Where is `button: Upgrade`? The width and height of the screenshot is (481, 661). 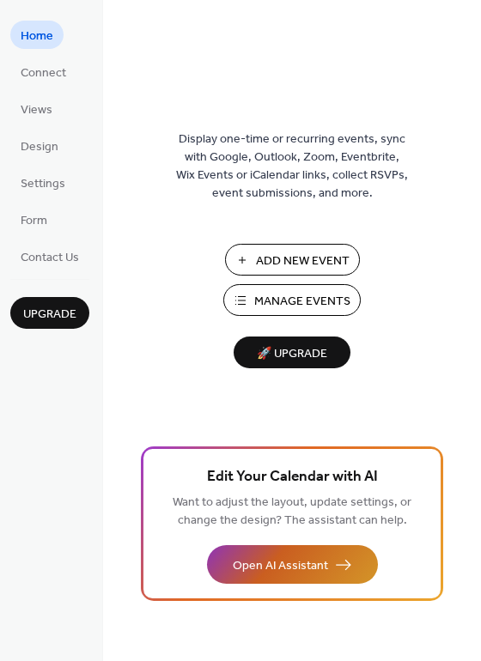
button: Upgrade is located at coordinates (50, 312).